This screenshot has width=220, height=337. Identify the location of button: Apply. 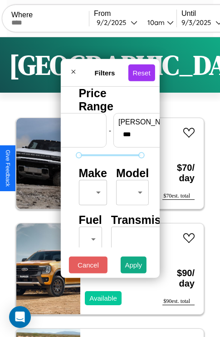
(134, 265).